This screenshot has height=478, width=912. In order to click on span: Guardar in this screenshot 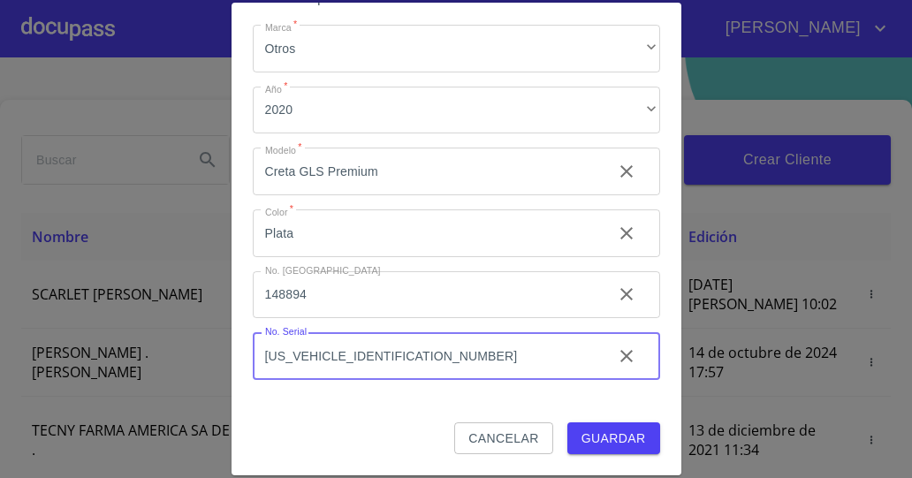, I will do `click(613, 438)`.